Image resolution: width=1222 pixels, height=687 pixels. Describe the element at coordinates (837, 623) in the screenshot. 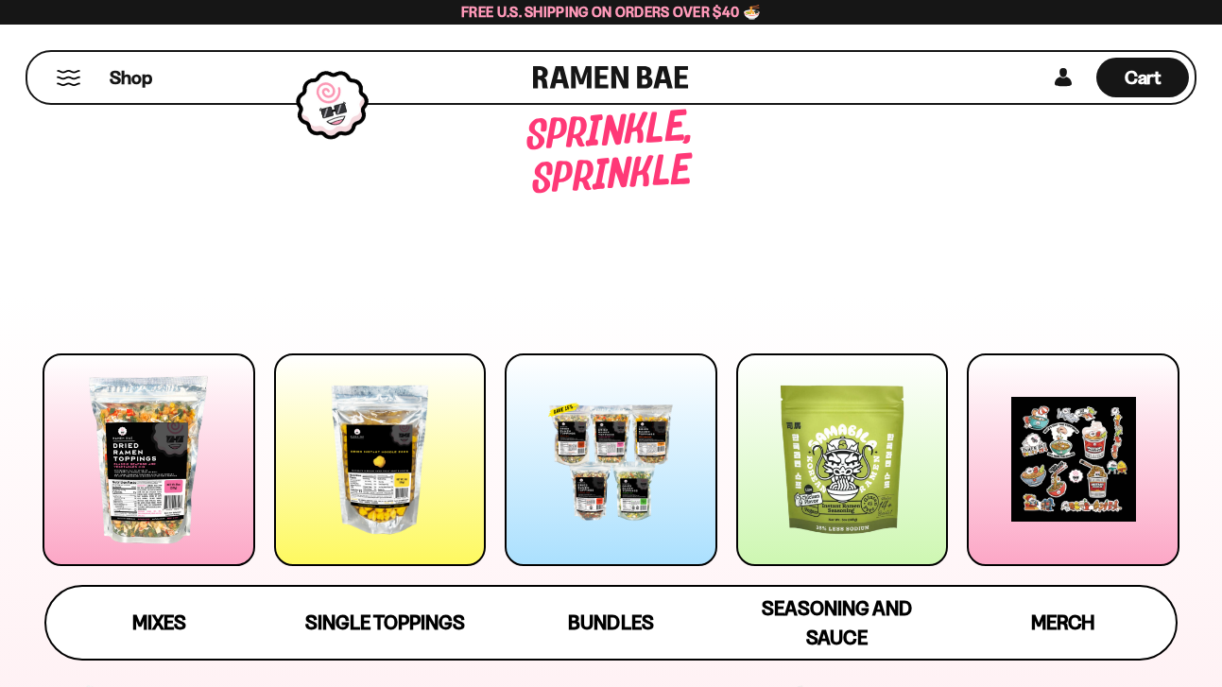

I see `a: Seasoning and Sauce` at that location.